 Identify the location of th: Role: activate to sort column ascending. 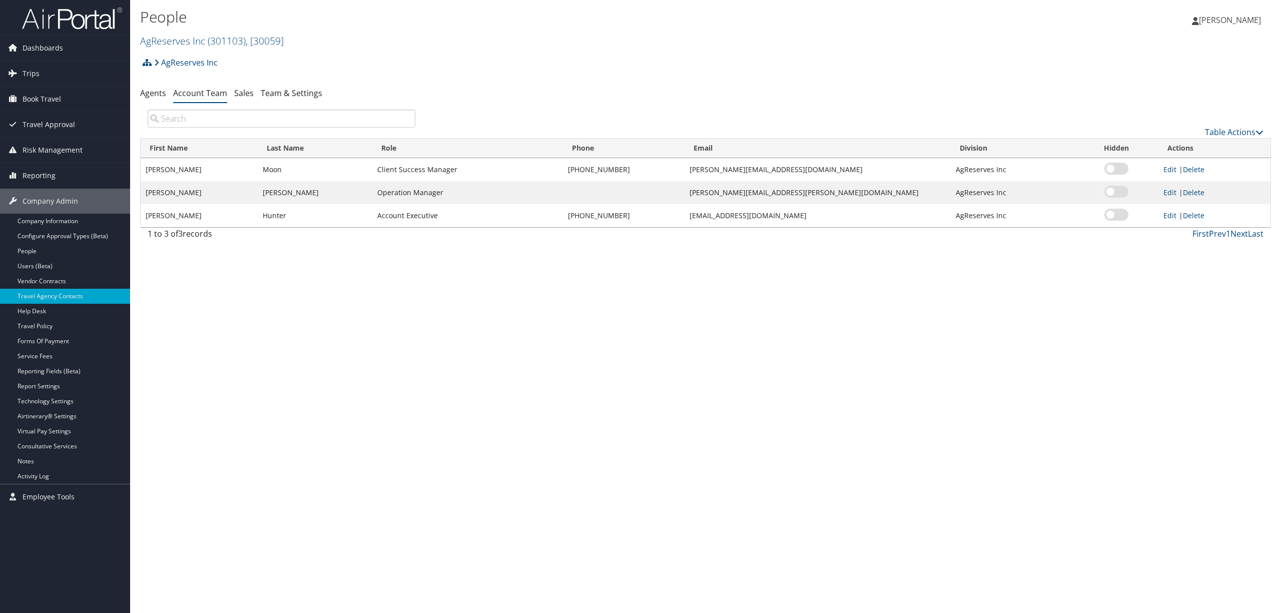
(467, 148).